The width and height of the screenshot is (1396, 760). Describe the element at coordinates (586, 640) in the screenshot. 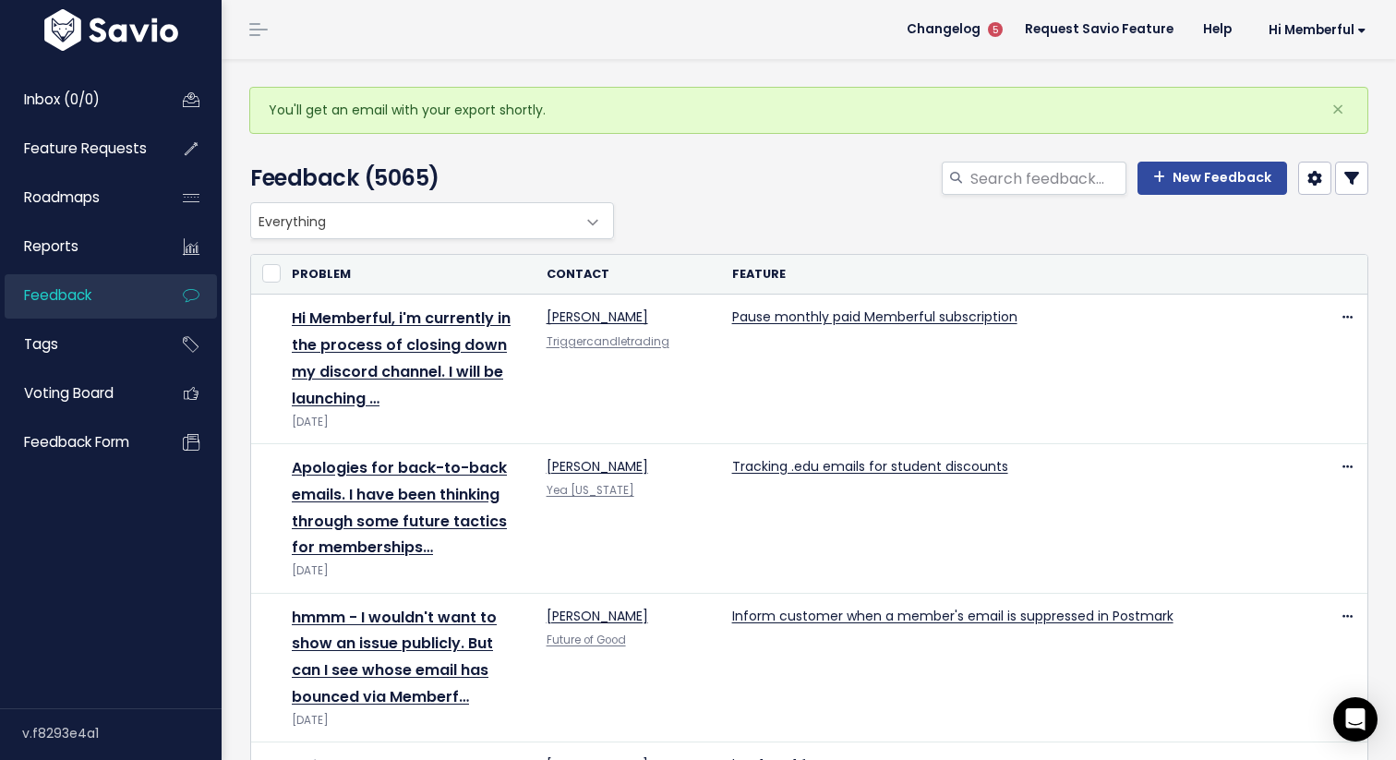

I see `a: Future of Good` at that location.